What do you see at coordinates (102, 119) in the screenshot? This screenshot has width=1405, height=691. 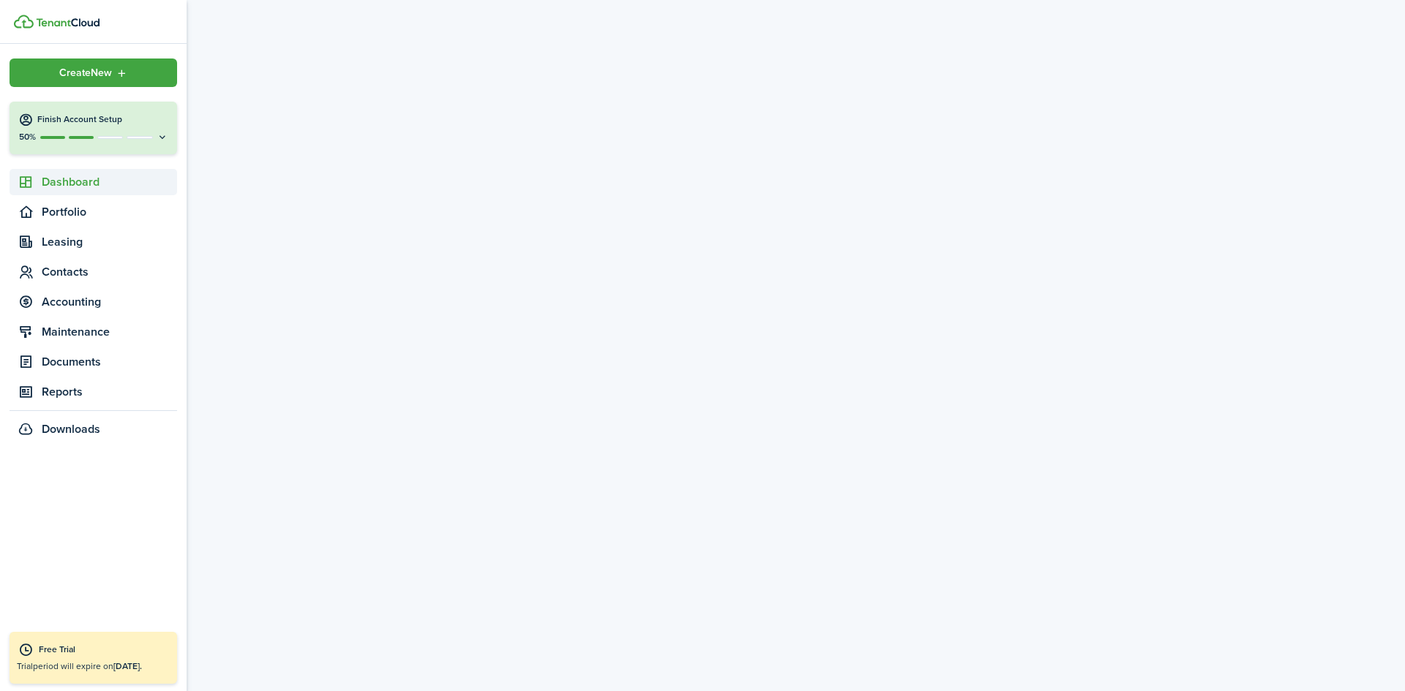 I see `h4: Finish Account Setup` at bounding box center [102, 119].